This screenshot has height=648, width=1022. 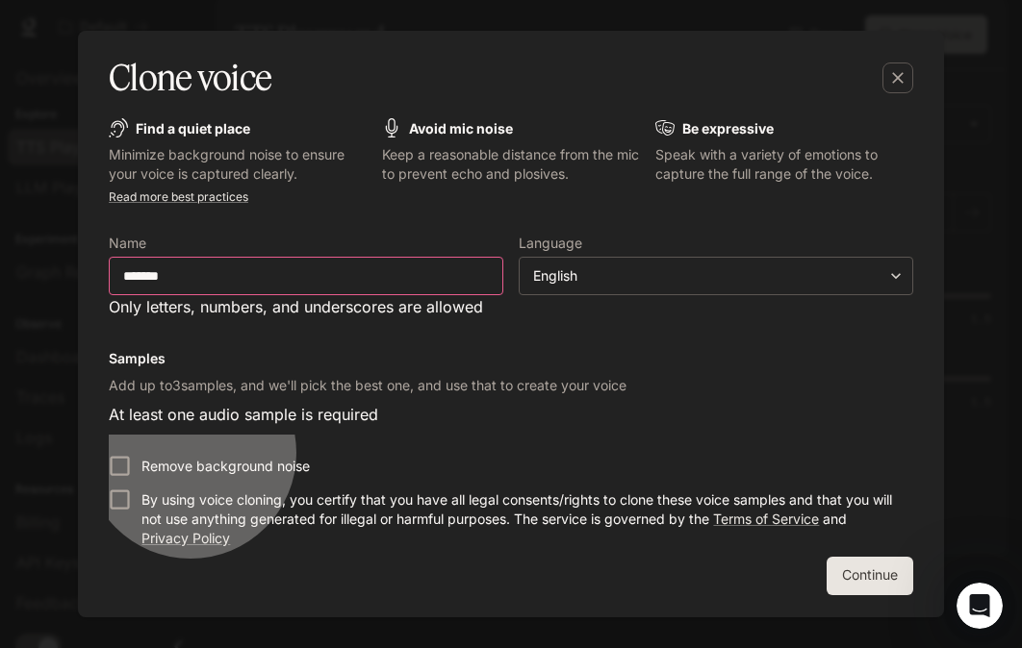 What do you see at coordinates (178, 196) in the screenshot?
I see `a: Read more best practices` at bounding box center [178, 196].